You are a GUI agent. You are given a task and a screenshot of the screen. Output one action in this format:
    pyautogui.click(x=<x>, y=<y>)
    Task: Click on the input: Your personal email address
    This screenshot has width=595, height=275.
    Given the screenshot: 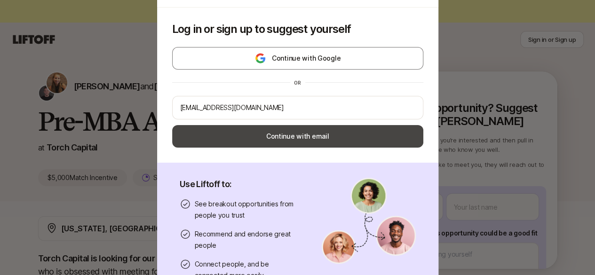 What is the action you would take?
    pyautogui.click(x=298, y=108)
    